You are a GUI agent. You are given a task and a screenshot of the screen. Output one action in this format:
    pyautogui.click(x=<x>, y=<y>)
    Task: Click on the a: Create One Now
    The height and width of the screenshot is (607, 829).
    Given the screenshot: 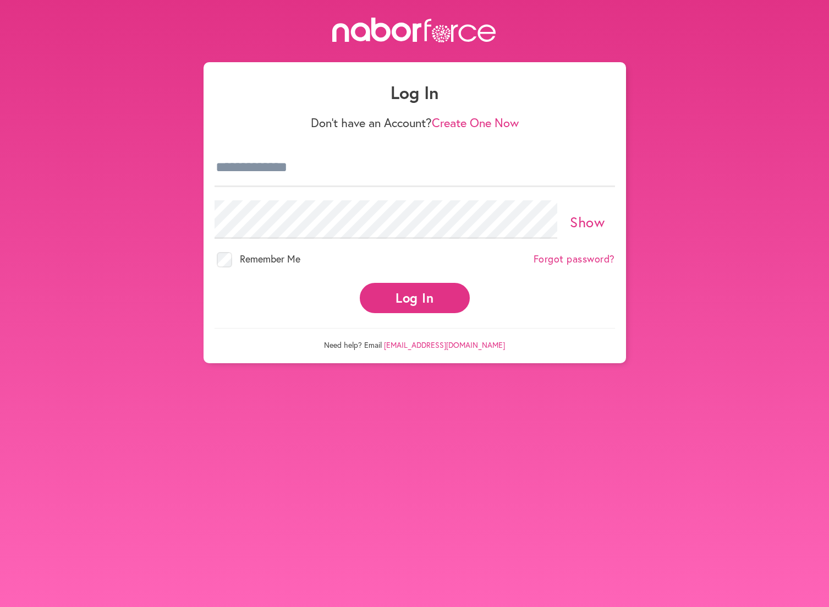 What is the action you would take?
    pyautogui.click(x=475, y=122)
    